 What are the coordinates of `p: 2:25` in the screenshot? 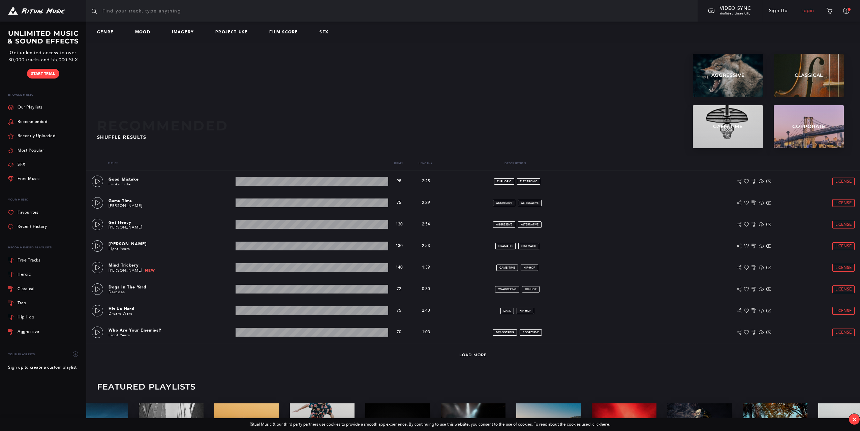 It's located at (426, 181).